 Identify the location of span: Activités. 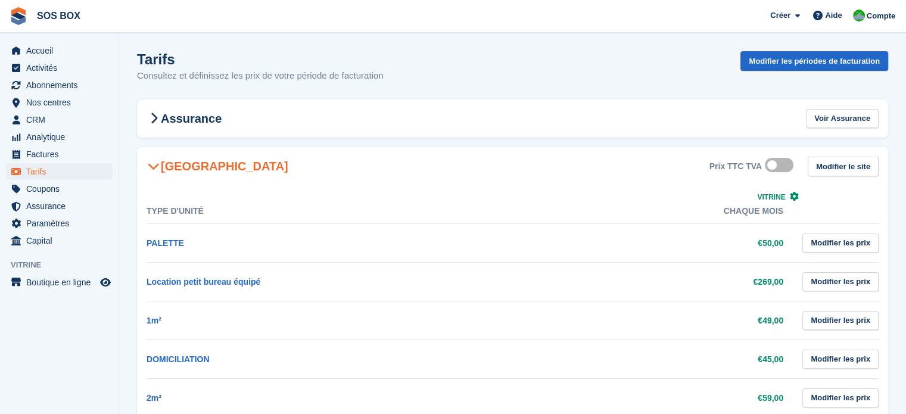
(62, 68).